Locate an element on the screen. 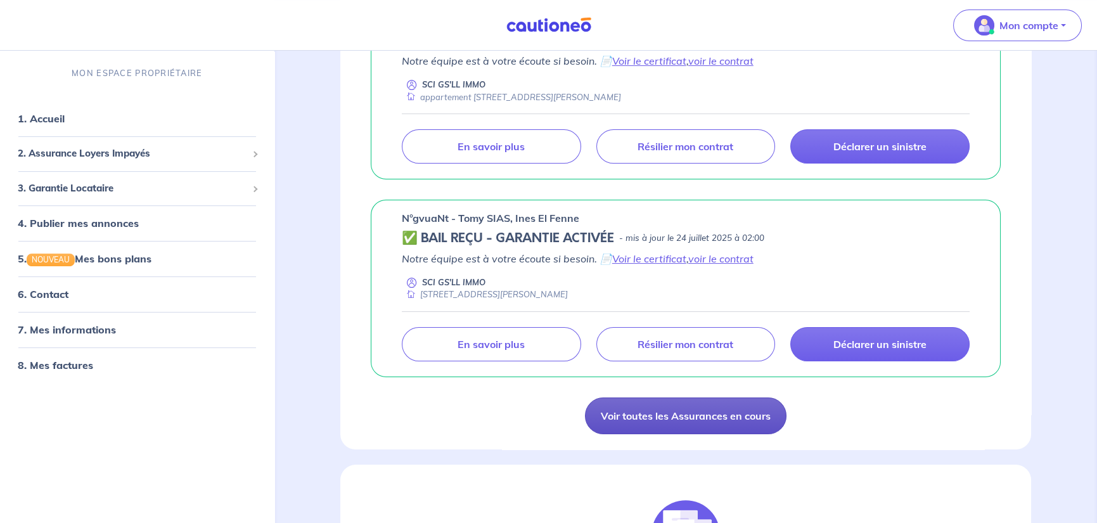 Image resolution: width=1097 pixels, height=523 pixels. a: 6. Contact is located at coordinates (43, 295).